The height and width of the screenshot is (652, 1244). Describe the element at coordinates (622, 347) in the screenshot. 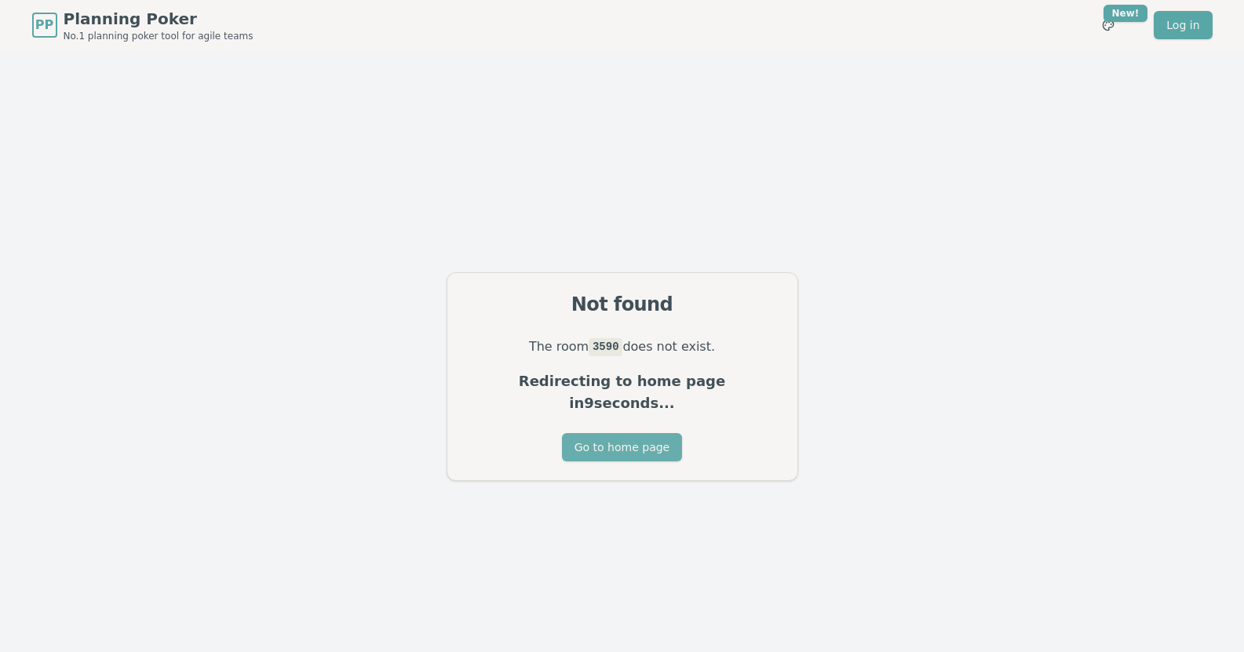

I see `p: The room does not exist.` at that location.